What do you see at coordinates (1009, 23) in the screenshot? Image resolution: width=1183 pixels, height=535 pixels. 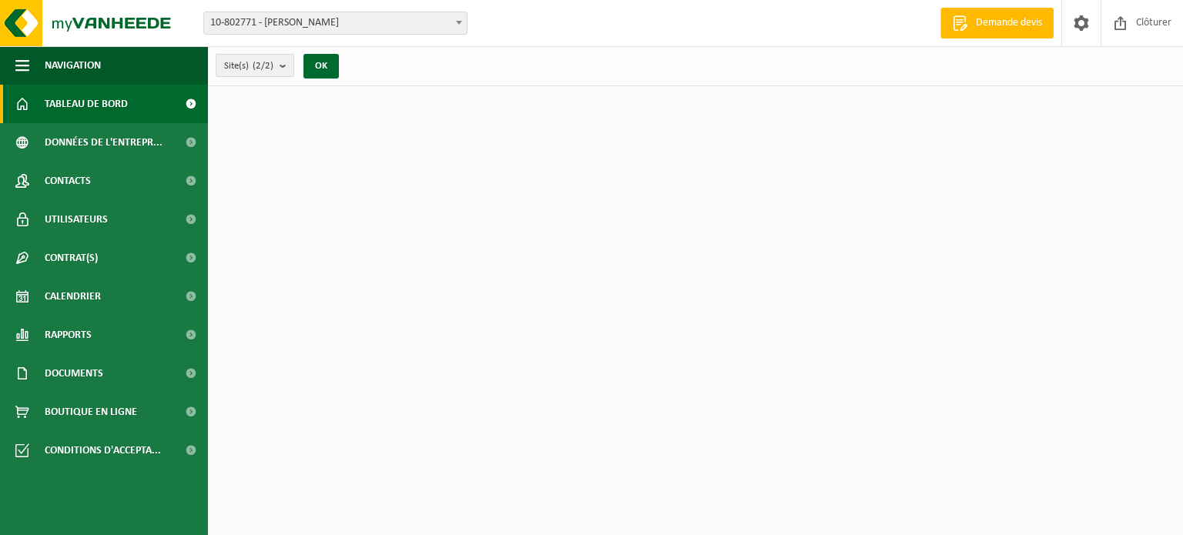 I see `span: Demande devis` at bounding box center [1009, 23].